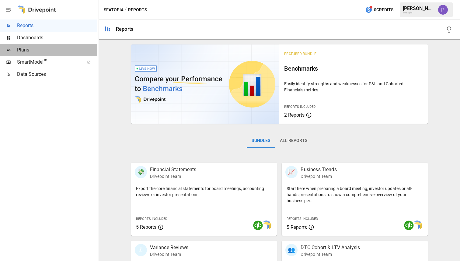 The image size is (460, 261). What do you see at coordinates (353, 87) in the screenshot?
I see `p: Easily identify strengths and weaknesses for P&L and Cohorted Financials metrics.` at bounding box center [353, 87].